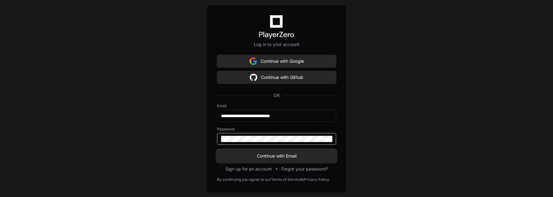 The image size is (553, 197). I want to click on button: Continue with Google, so click(276, 61).